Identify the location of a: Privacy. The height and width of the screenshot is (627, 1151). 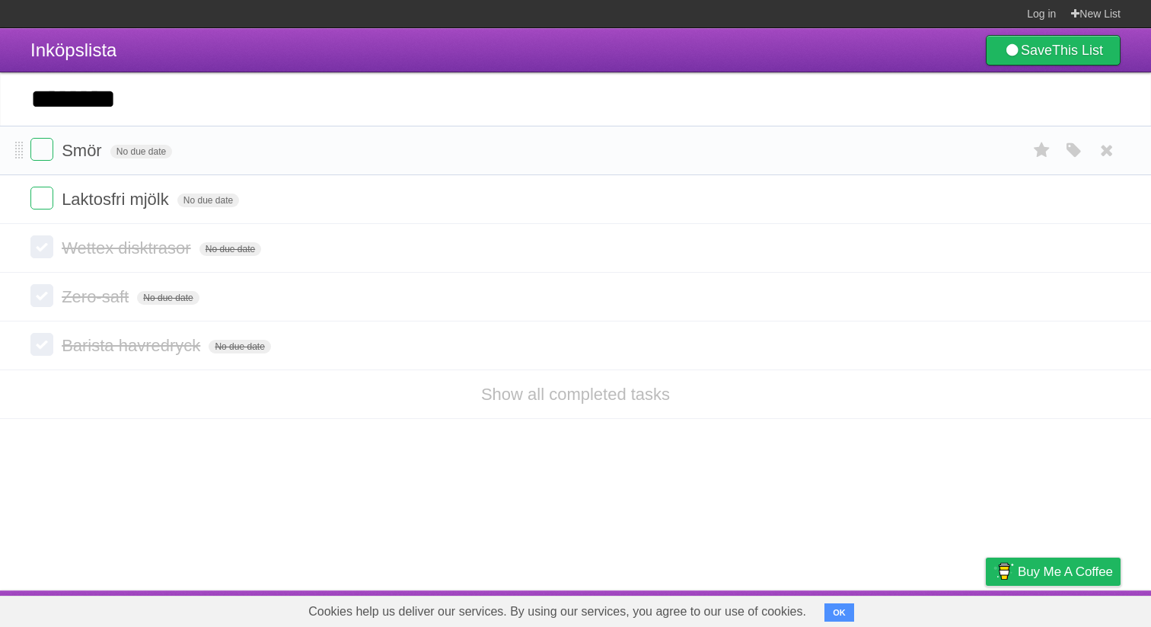
(986, 608).